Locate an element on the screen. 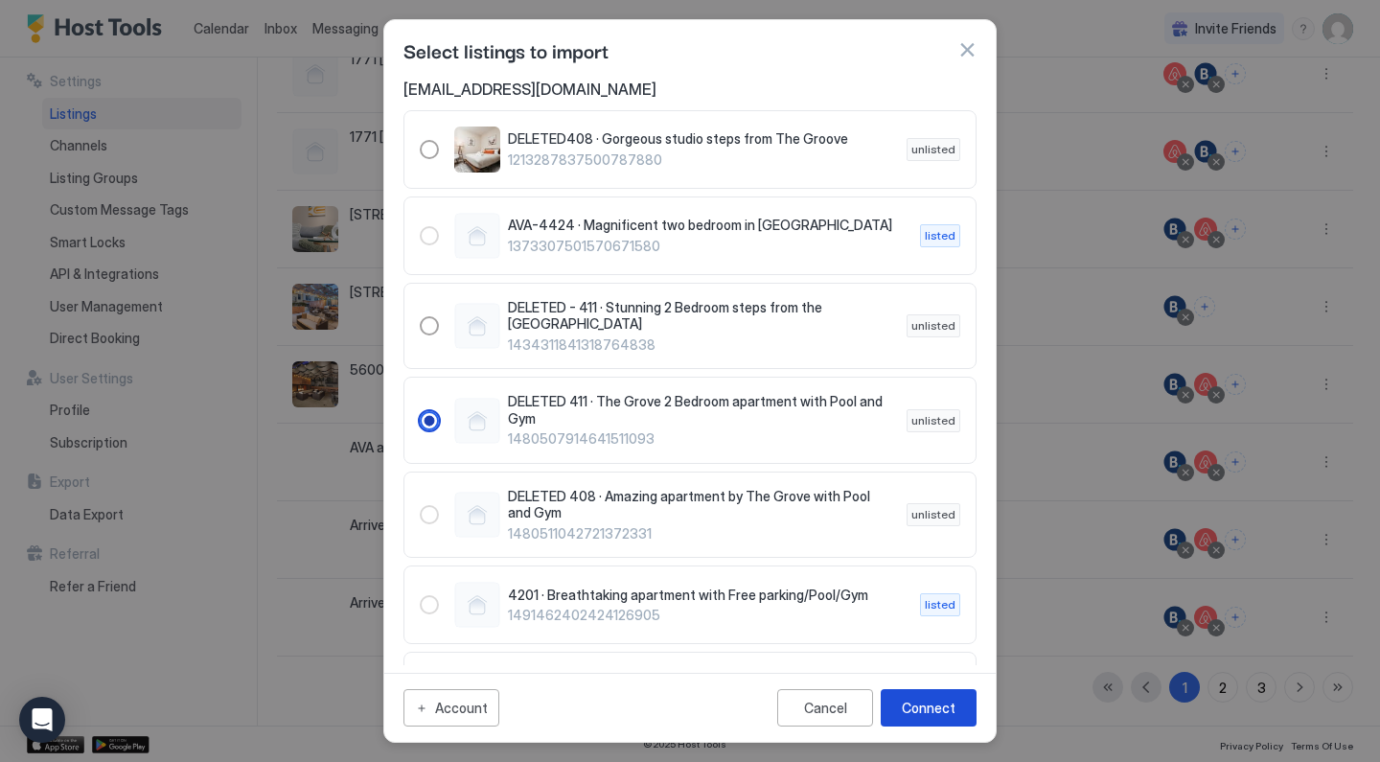 The width and height of the screenshot is (1380, 762). div: Connect is located at coordinates (929, 707).